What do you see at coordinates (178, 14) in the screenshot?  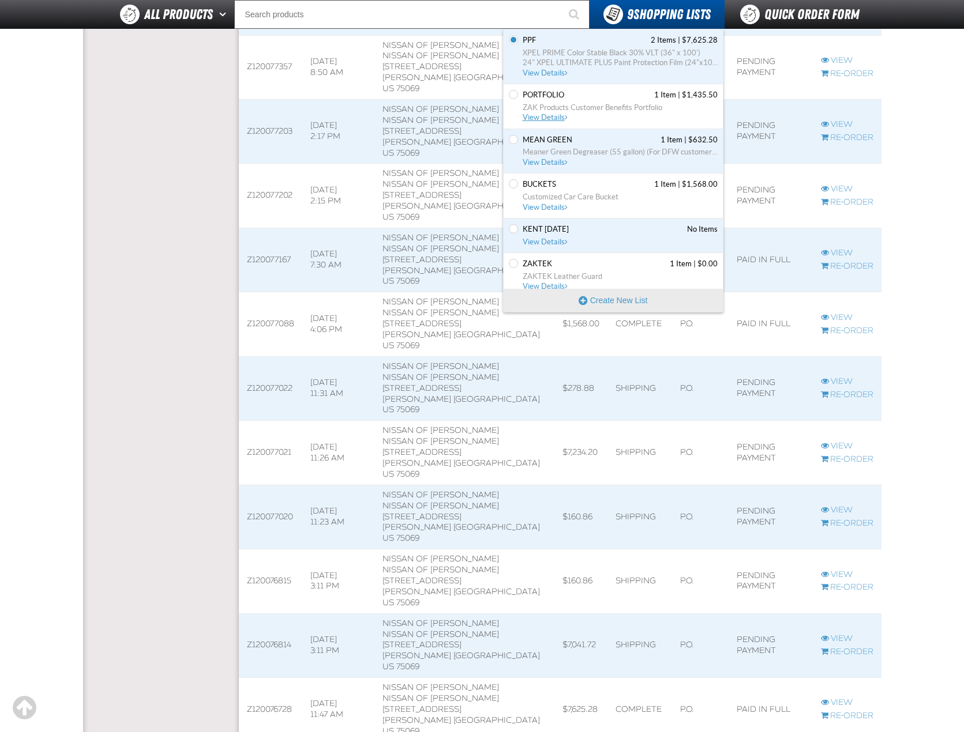 I see `span: All Products` at bounding box center [178, 14].